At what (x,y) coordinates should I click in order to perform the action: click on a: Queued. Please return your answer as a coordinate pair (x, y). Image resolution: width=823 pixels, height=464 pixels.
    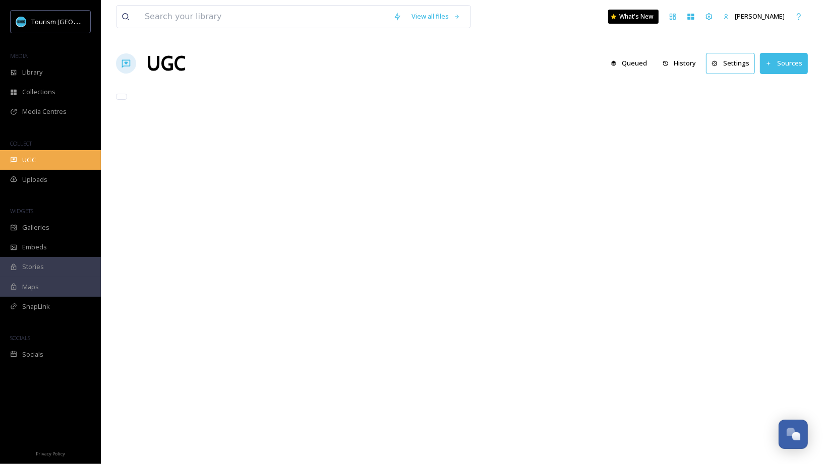
    Looking at the image, I should click on (631, 63).